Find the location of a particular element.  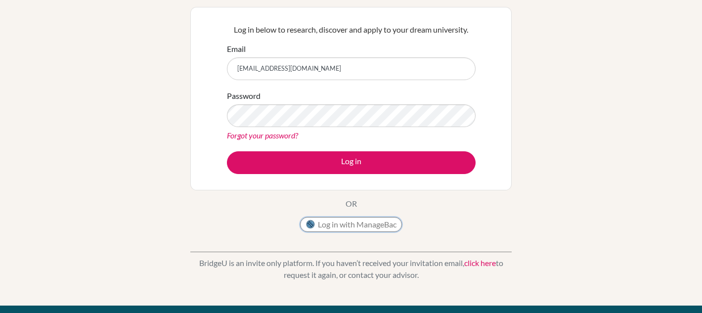

p: Log in below to research, discover and apply to your dream university. is located at coordinates (351, 30).